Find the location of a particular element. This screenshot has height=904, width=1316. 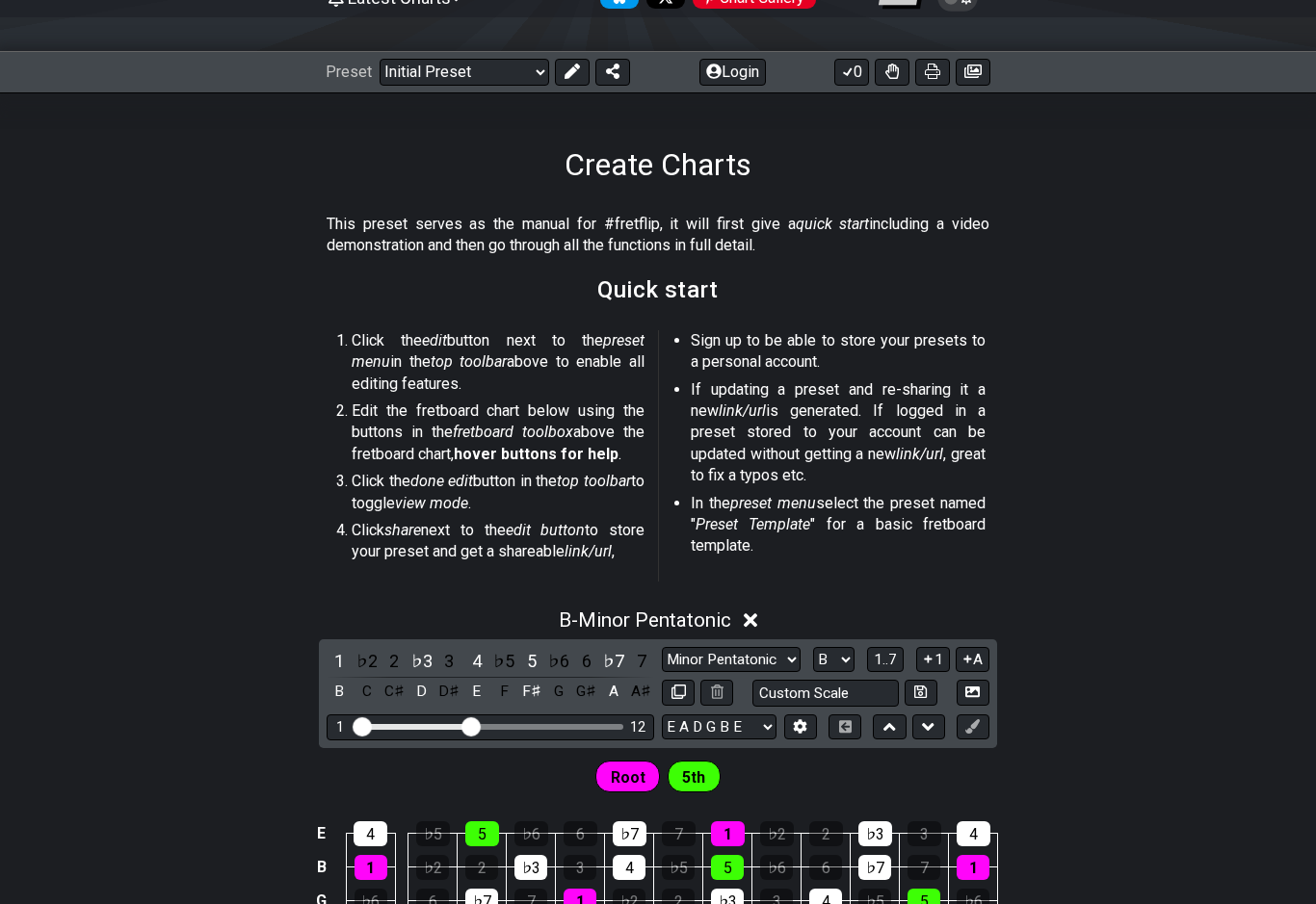

select: Tuning is located at coordinates (719, 727).